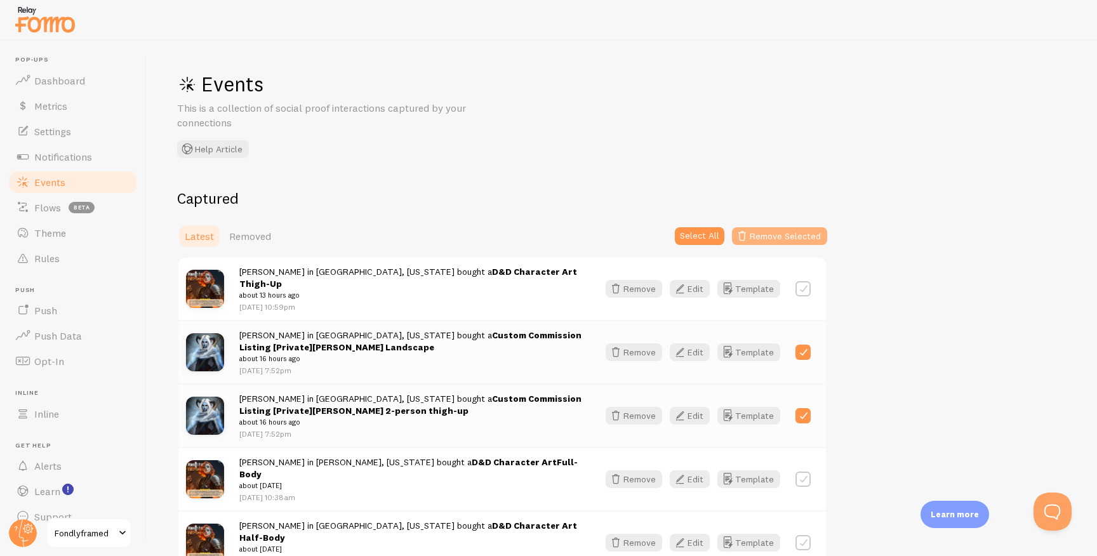  Describe the element at coordinates (45, 19) in the screenshot. I see `img: fomo-relay-logo-orange.svg` at that location.